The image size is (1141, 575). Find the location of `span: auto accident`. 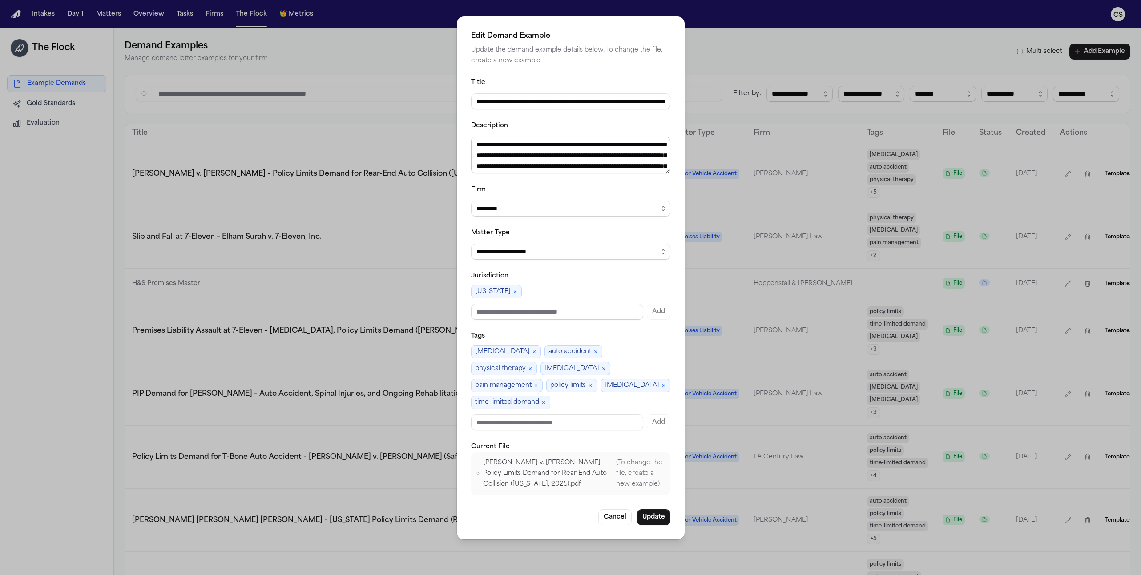

span: auto accident is located at coordinates (570, 352).